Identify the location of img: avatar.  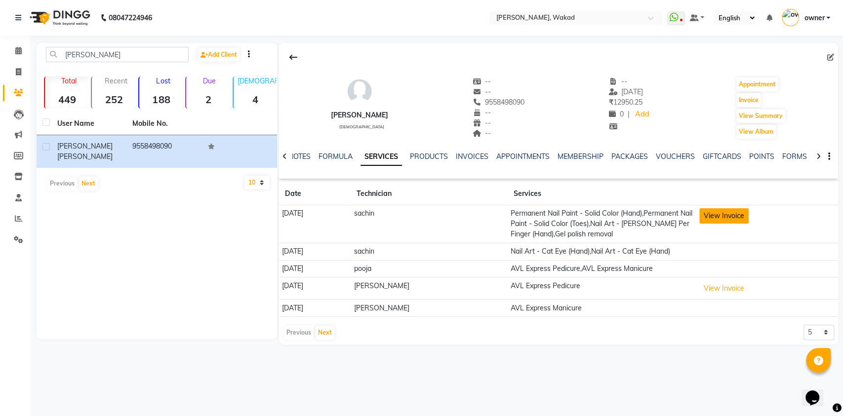
(360, 91).